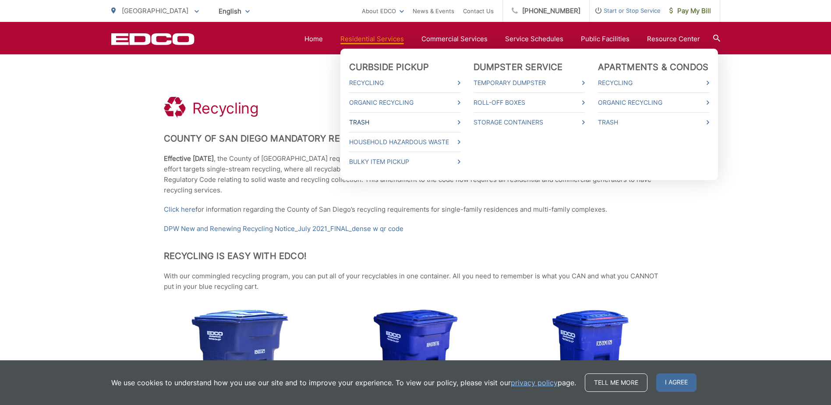 This screenshot has width=831, height=405. I want to click on a: Home, so click(314, 39).